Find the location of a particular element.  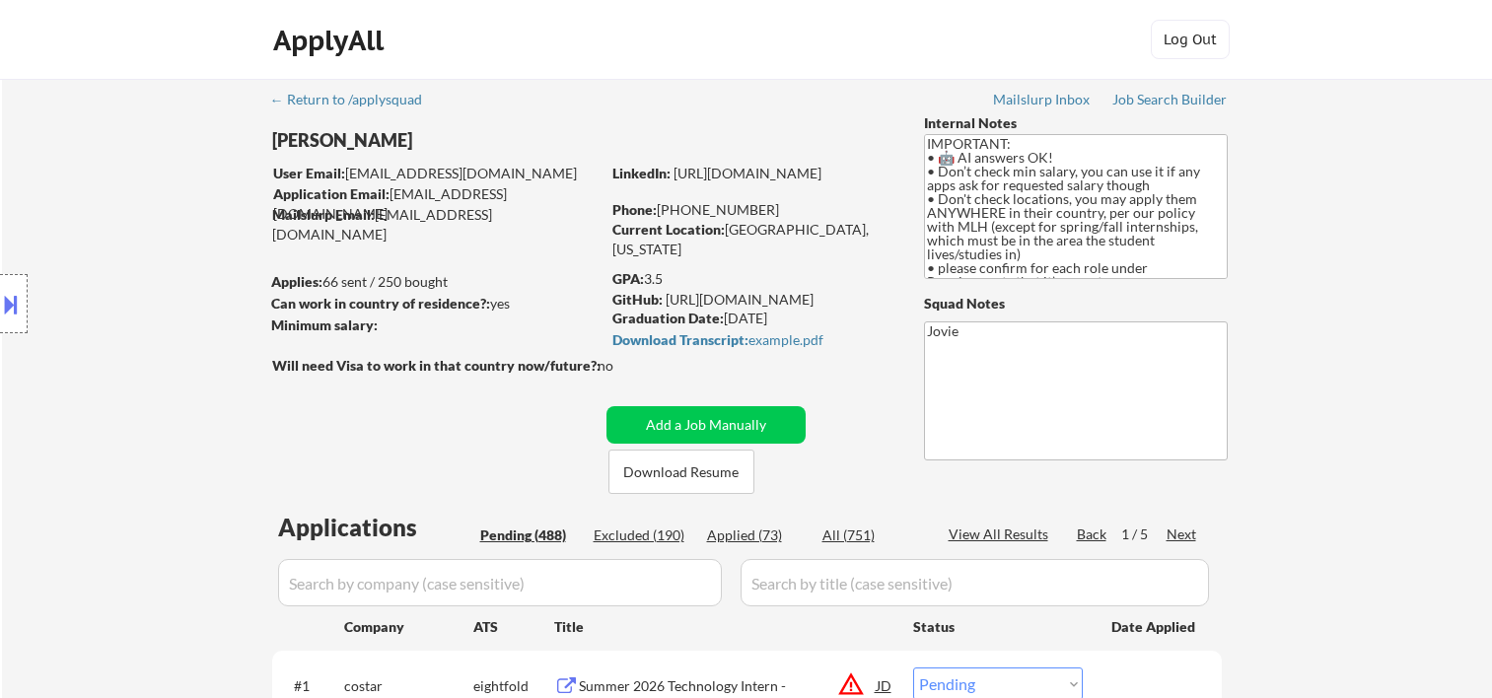

a: Job Search Builder is located at coordinates (1169, 102).